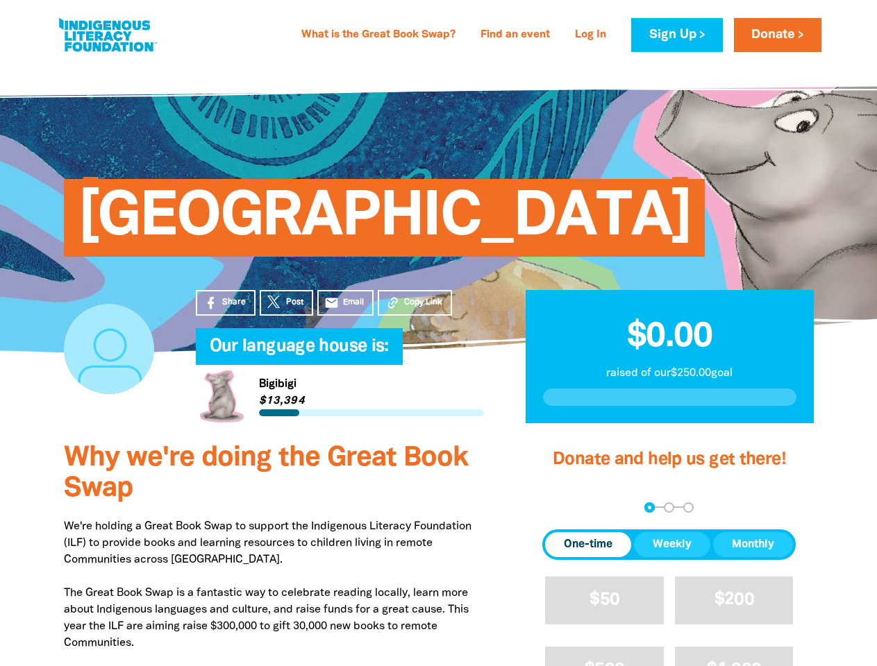 The image size is (877, 666). Describe the element at coordinates (423, 303) in the screenshot. I see `span: Copy Link` at that location.